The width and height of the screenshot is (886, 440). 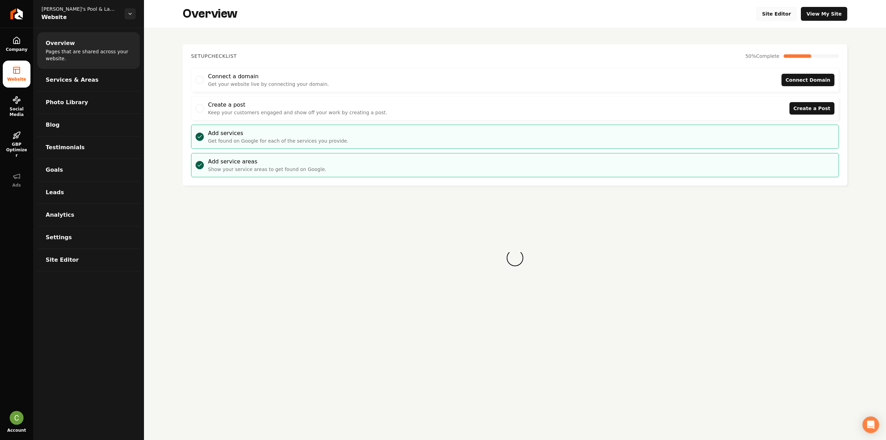 I want to click on h3: Add service areas, so click(x=267, y=162).